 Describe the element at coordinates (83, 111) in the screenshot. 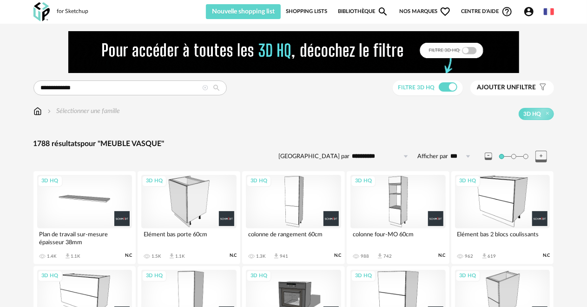

I see `div: Sélectionner une famille` at that location.